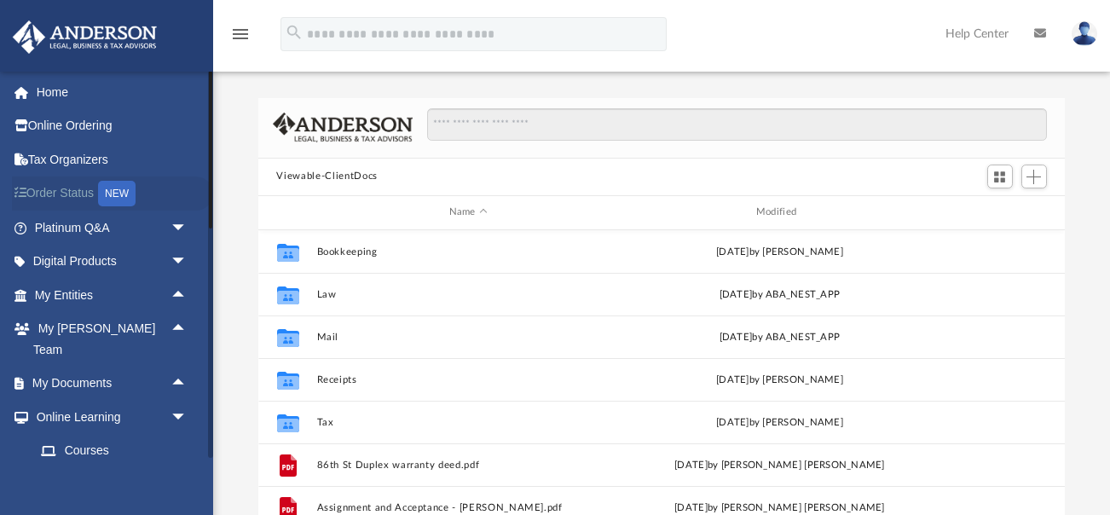 This screenshot has width=1110, height=515. I want to click on a: My Entitiesarrow_drop_up, so click(113, 295).